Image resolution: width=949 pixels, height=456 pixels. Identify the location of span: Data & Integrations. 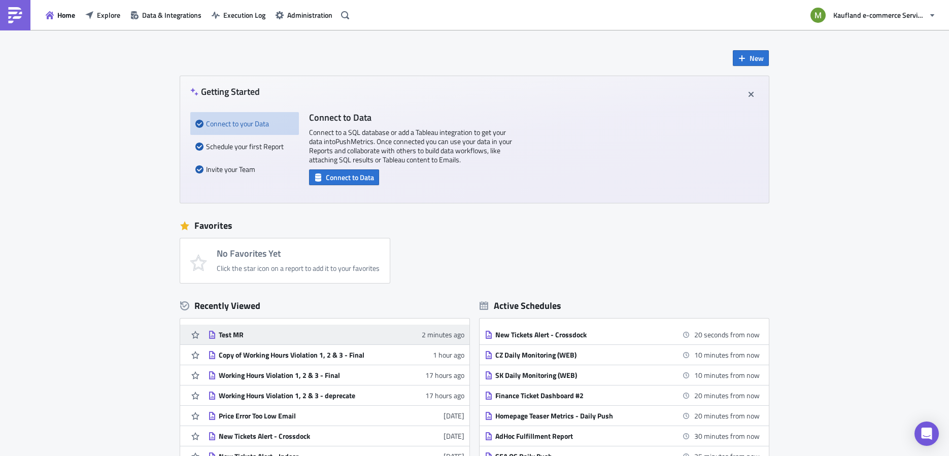
(172, 15).